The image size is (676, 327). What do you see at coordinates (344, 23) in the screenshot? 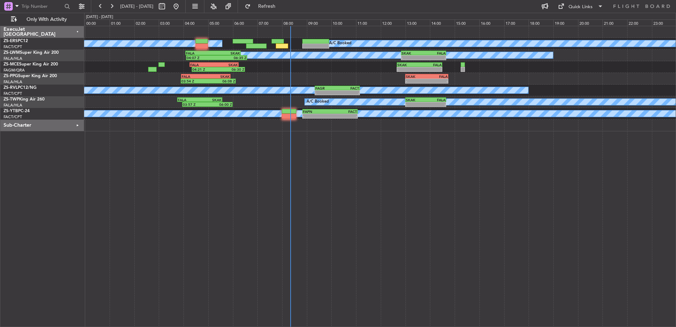
I see `div: 10:00` at bounding box center [344, 23].